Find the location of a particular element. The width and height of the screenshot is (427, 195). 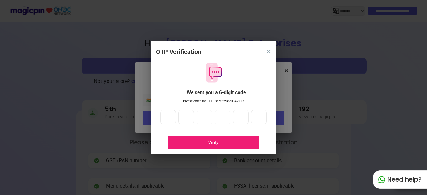

img: whatapp_green.7240e66a.svg is located at coordinates (382, 180).